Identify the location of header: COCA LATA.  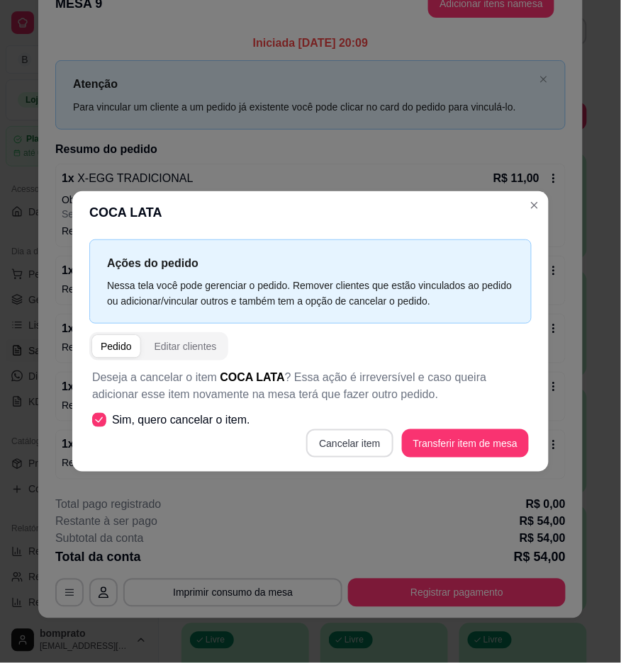
(310, 213).